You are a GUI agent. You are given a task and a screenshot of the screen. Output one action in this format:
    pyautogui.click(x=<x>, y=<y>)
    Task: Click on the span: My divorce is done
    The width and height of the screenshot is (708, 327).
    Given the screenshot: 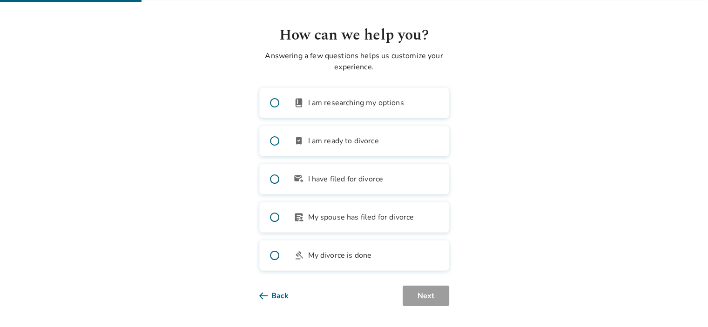 What is the action you would take?
    pyautogui.click(x=340, y=255)
    